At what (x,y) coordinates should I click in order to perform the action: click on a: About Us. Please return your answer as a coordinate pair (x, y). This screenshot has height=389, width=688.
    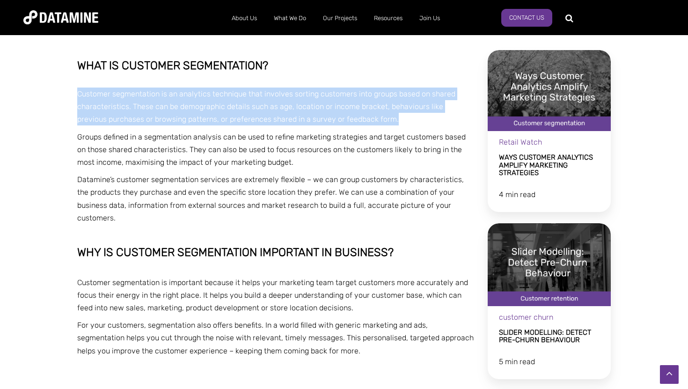
    Looking at the image, I should click on (244, 18).